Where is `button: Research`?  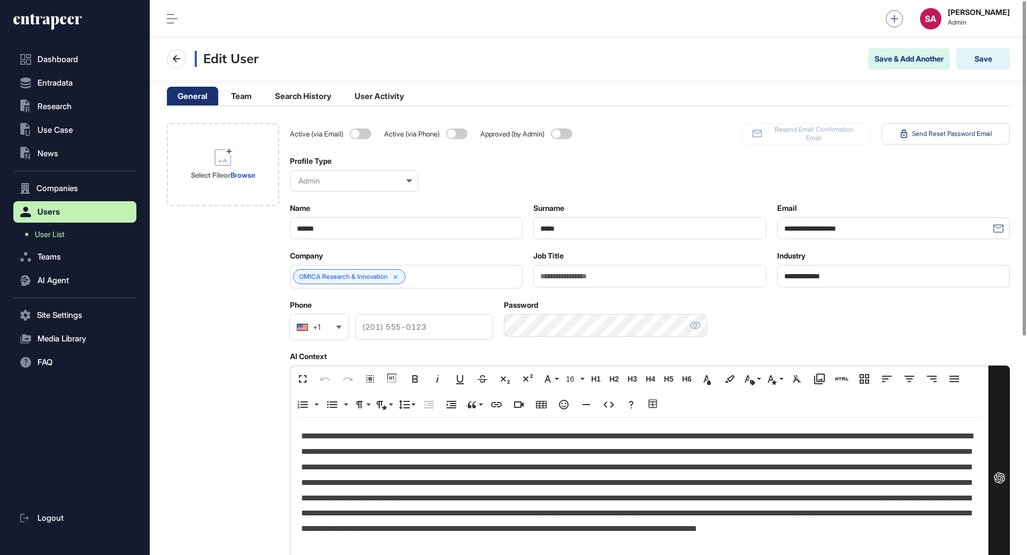 button: Research is located at coordinates (75, 106).